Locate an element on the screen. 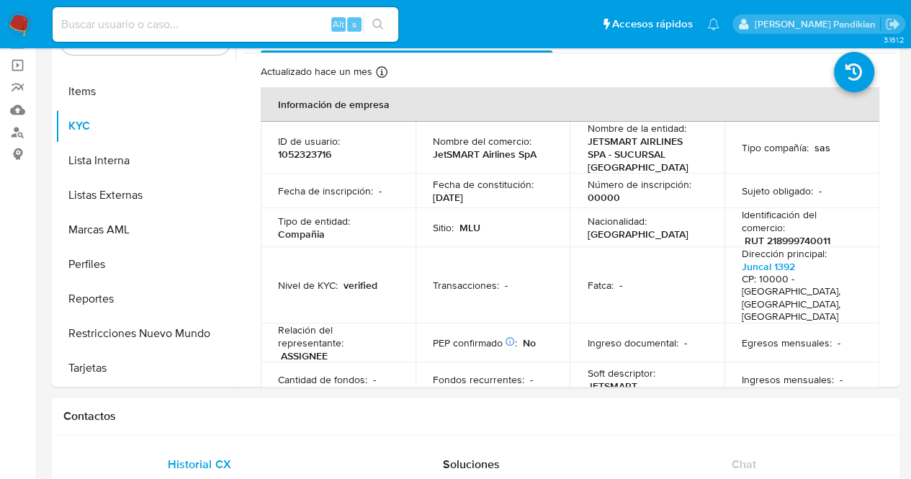 The image size is (911, 479). button: Marcas AML is located at coordinates (145, 230).